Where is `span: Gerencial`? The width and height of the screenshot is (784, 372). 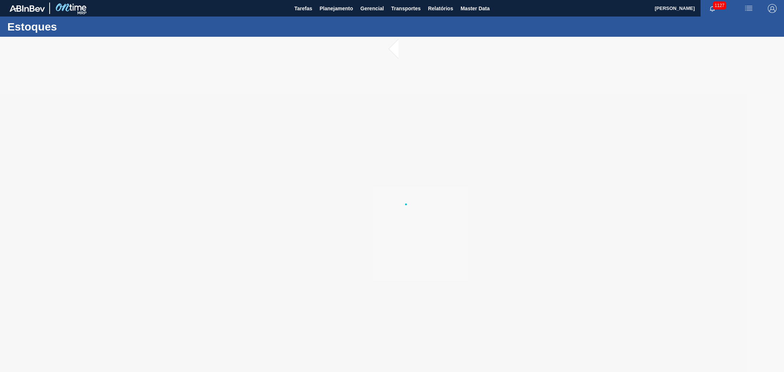
span: Gerencial is located at coordinates (372, 8).